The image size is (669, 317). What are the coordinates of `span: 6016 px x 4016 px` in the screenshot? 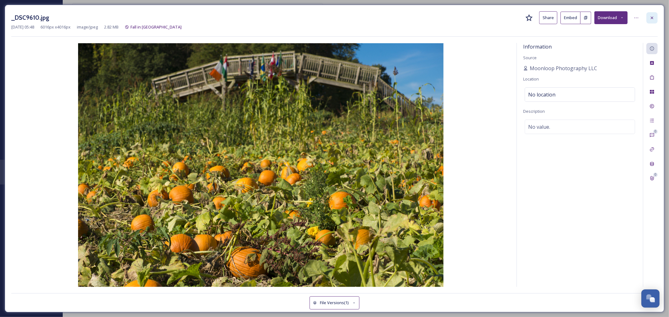 It's located at (56, 27).